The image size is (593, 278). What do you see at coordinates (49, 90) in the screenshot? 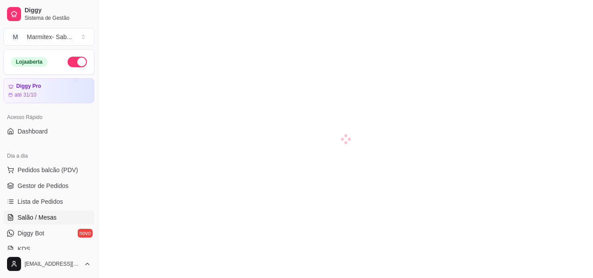
I see `a: Diggy Proaté 31/10` at bounding box center [49, 90].